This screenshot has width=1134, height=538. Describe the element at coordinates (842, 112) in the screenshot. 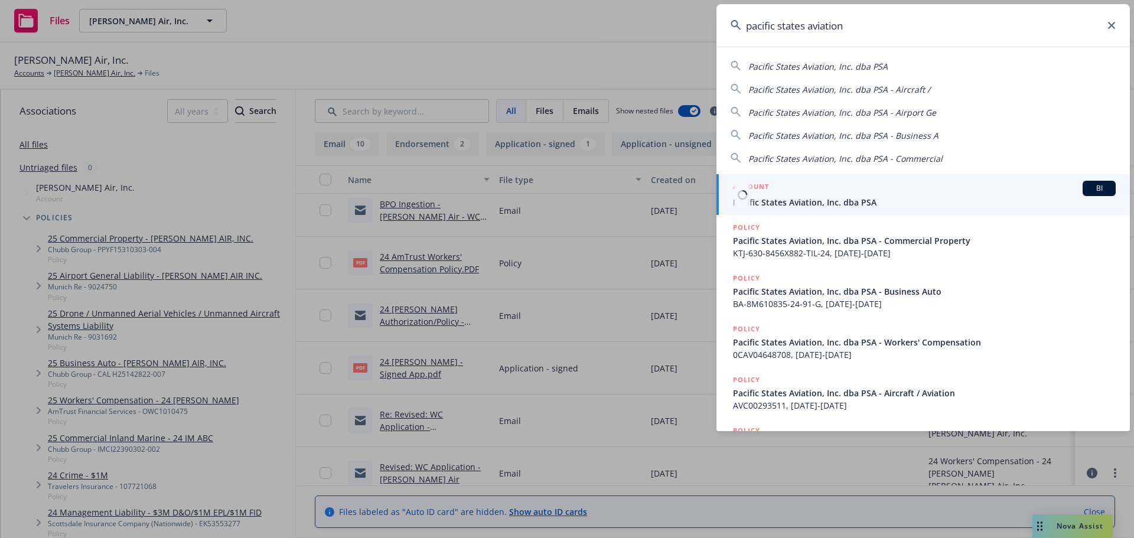

I see `span: Pacific States Aviation, Inc. dba PSA - Airport Ge` at that location.